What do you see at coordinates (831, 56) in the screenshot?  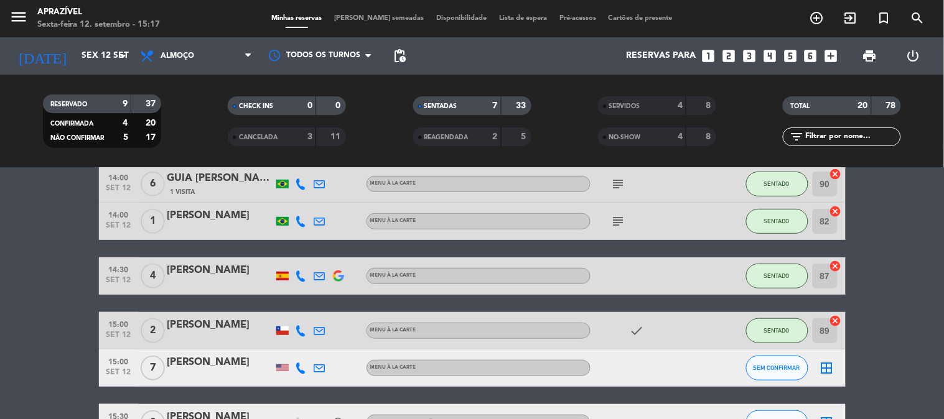 I see `i: add_box` at bounding box center [831, 56].